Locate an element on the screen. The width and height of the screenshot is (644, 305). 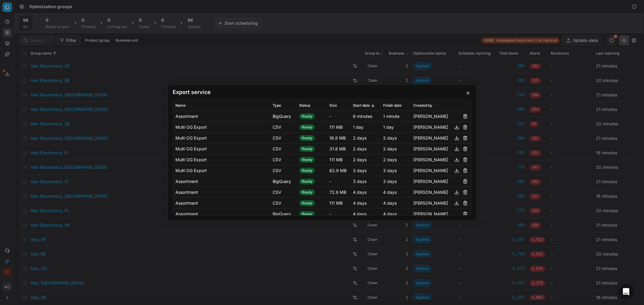
span: Status is located at coordinates (304, 106).